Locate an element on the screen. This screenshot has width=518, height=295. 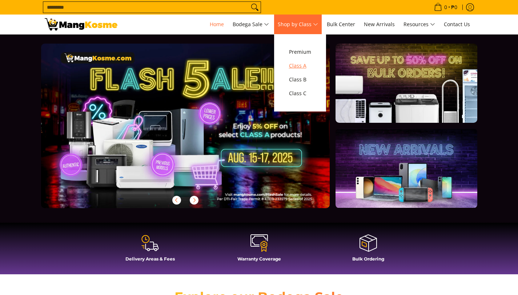
button: Previous is located at coordinates (177, 200).